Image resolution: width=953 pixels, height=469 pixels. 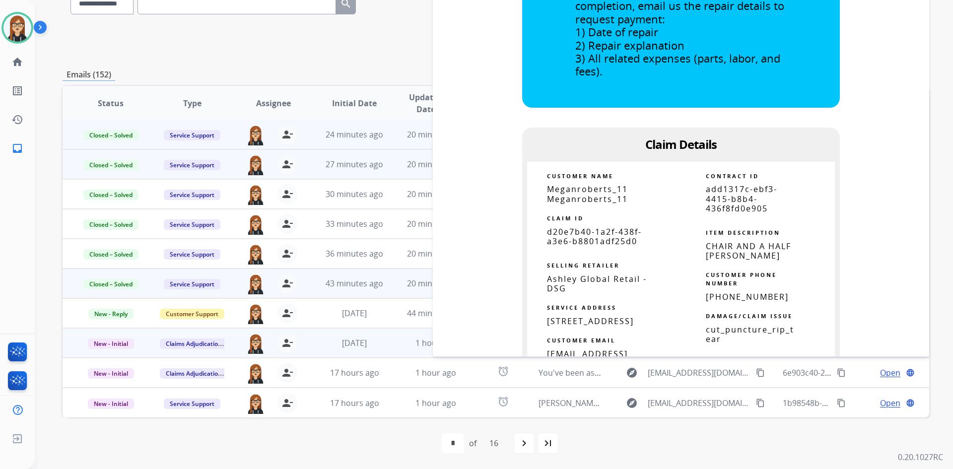 What do you see at coordinates (743, 232) in the screenshot?
I see `strong: ITEM DESCRIPTION` at bounding box center [743, 232].